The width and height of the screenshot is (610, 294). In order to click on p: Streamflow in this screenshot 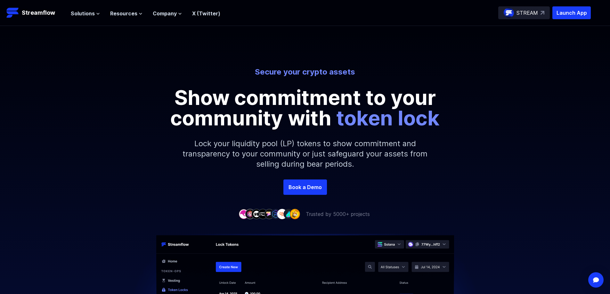, I will do `click(38, 13)`.